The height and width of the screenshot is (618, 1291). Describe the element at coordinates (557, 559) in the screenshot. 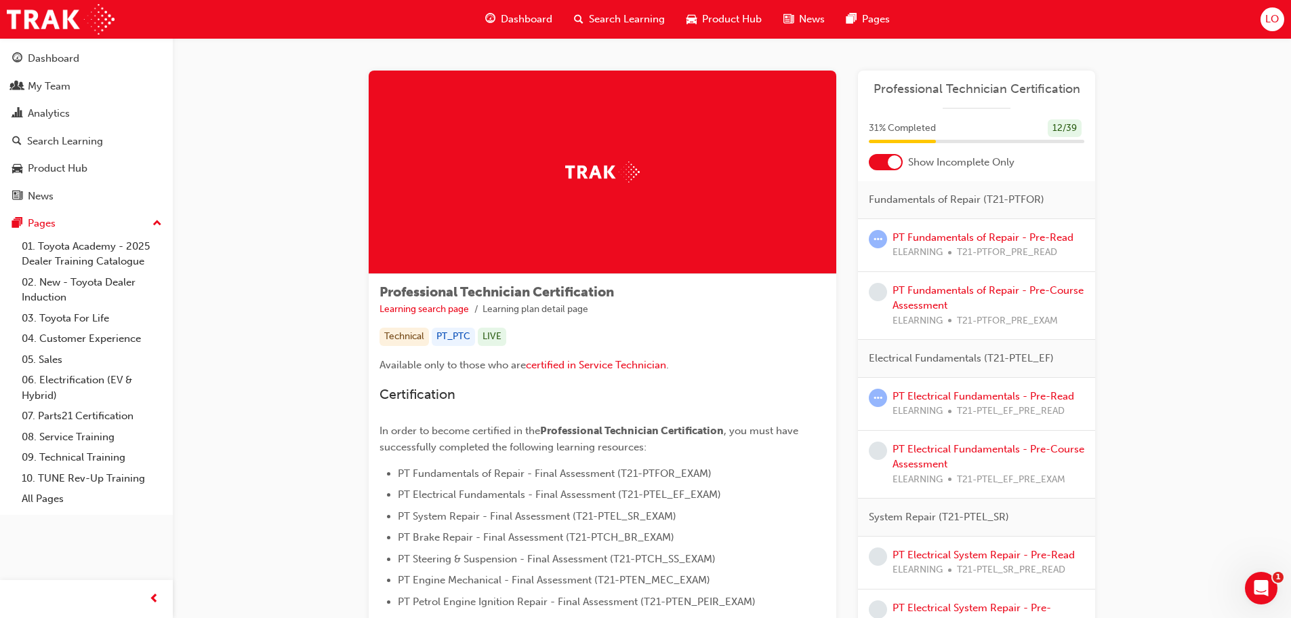

I see `span: PT Steering & Suspension - Final Assessment (T21-PTCH_SS_EXAM)` at that location.